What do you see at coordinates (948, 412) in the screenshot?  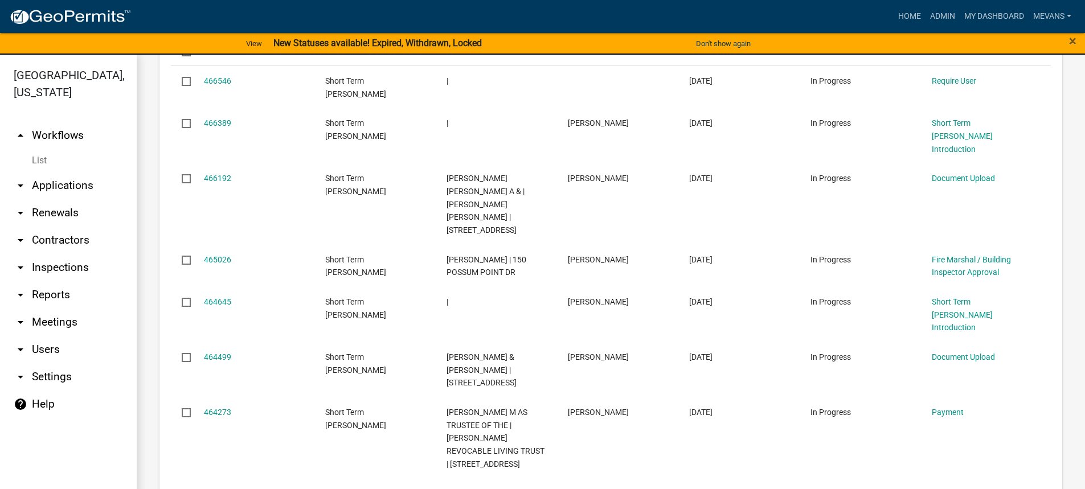 I see `a: Payment` at bounding box center [948, 412].